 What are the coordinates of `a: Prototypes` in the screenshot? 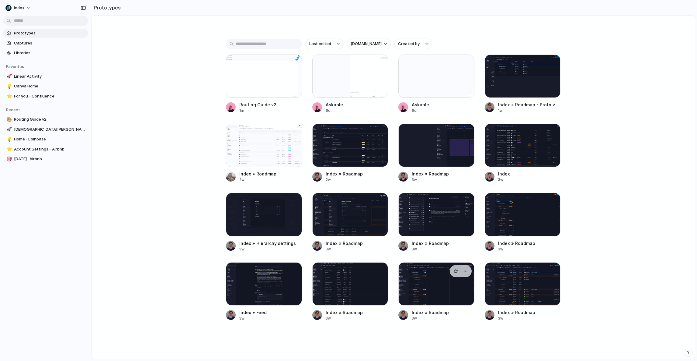 It's located at (46, 33).